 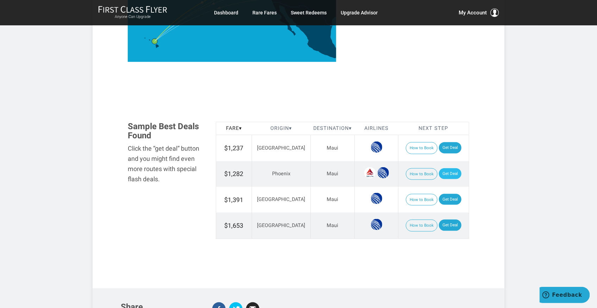 I want to click on path: Mexico, so click(x=318, y=32).